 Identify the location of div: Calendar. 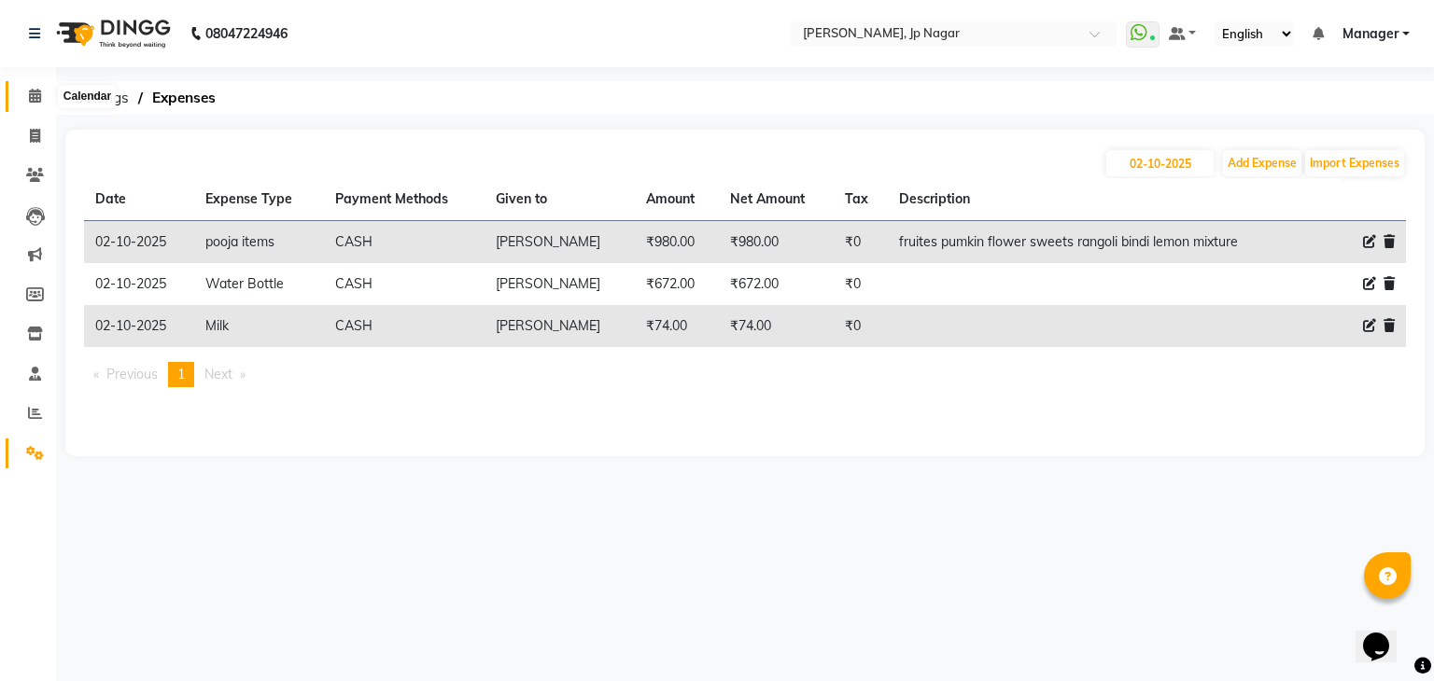
(87, 97).